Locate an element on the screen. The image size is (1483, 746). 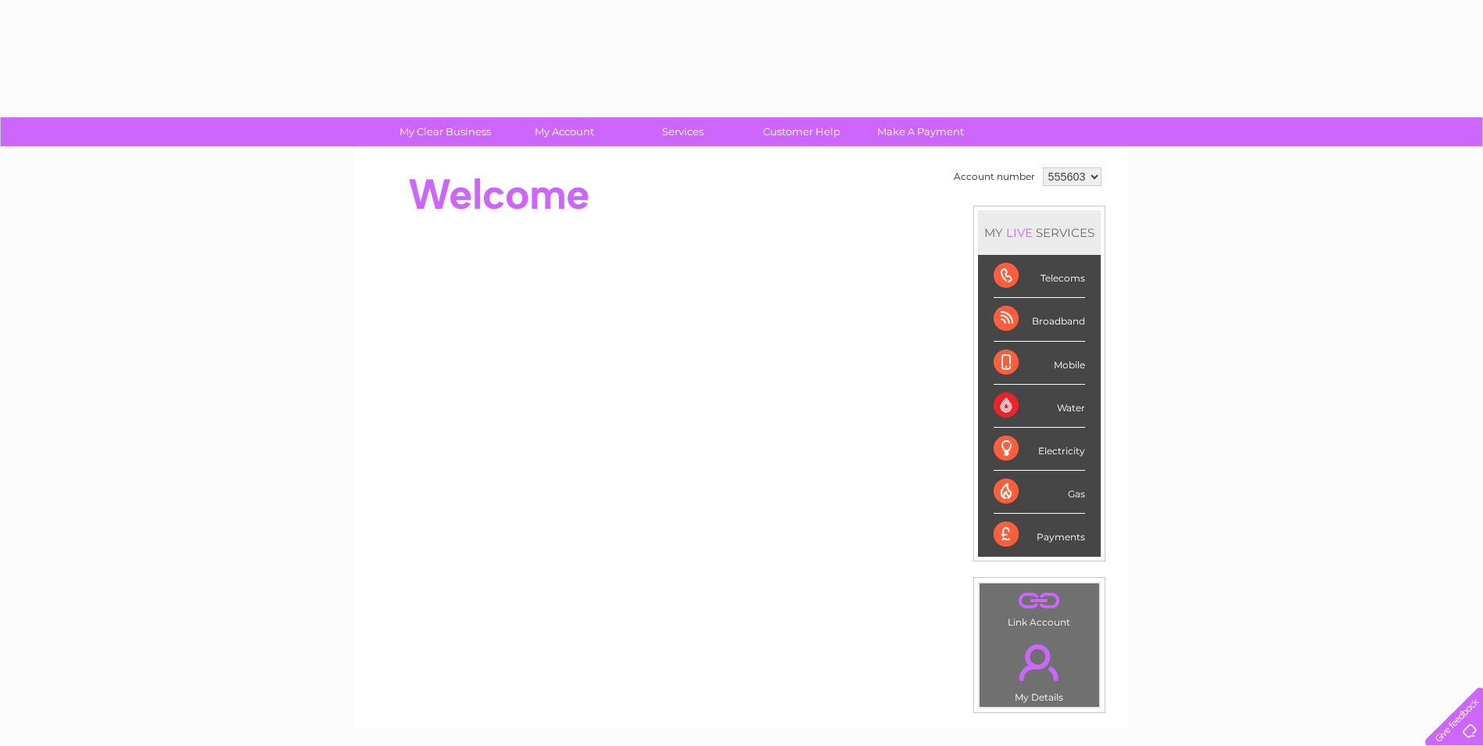
div: Electricity is located at coordinates (1039, 449).